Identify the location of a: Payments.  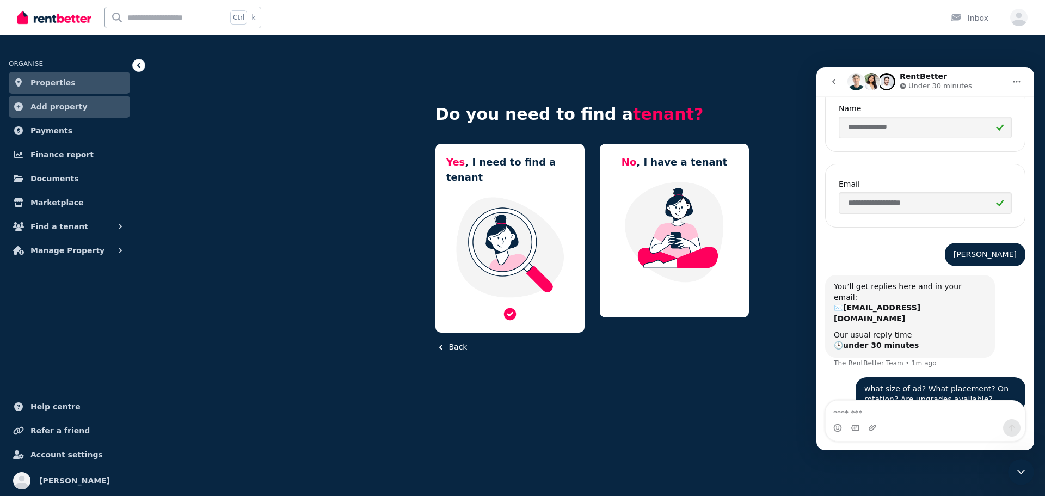
(69, 131).